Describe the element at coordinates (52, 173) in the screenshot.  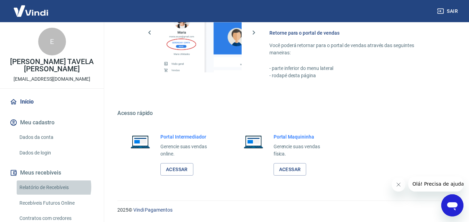
I see `button: Meus recebíveis` at that location.